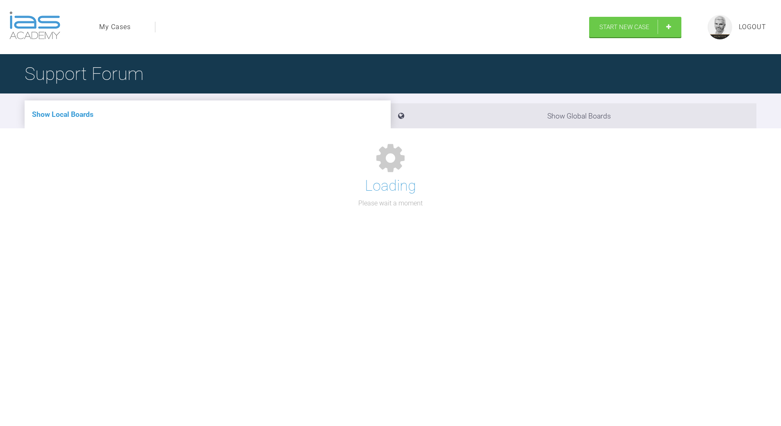  I want to click on h1: Loading, so click(390, 186).